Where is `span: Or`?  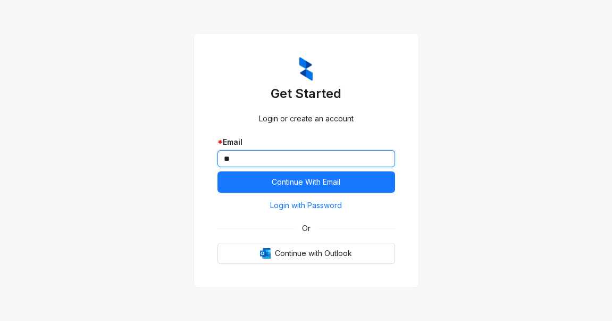
span: Or is located at coordinates (306, 228).